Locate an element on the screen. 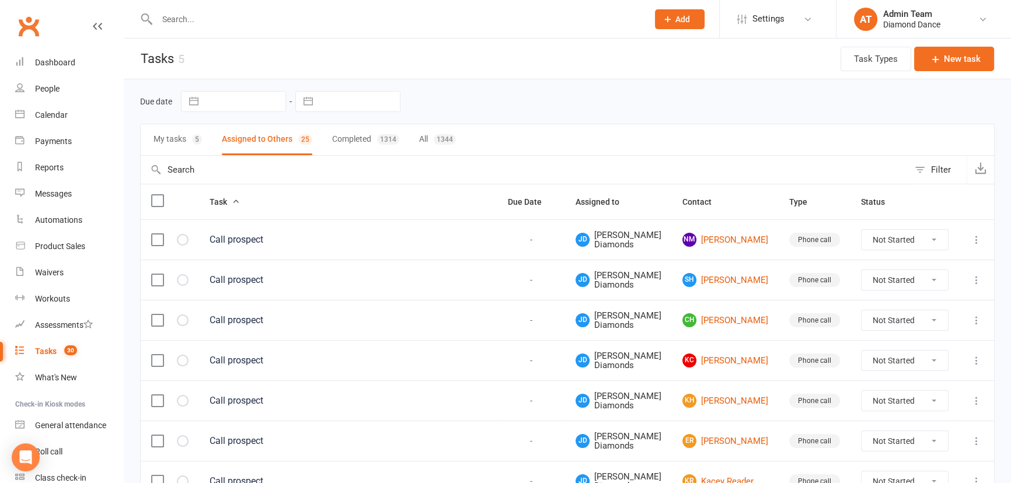  div: 1344 is located at coordinates (445, 139).